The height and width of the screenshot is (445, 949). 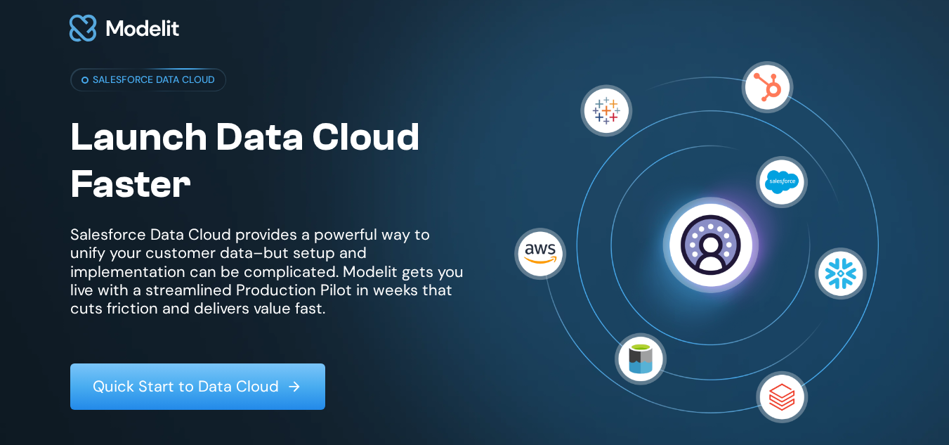 I want to click on img: modelit logo, so click(x=124, y=28).